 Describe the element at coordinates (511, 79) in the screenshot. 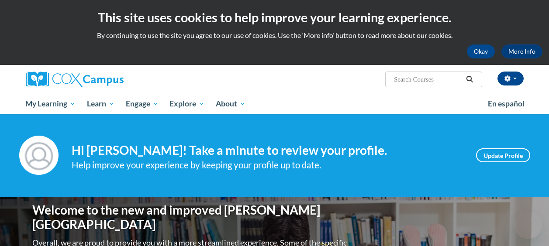

I see `button: Account Settings` at that location.